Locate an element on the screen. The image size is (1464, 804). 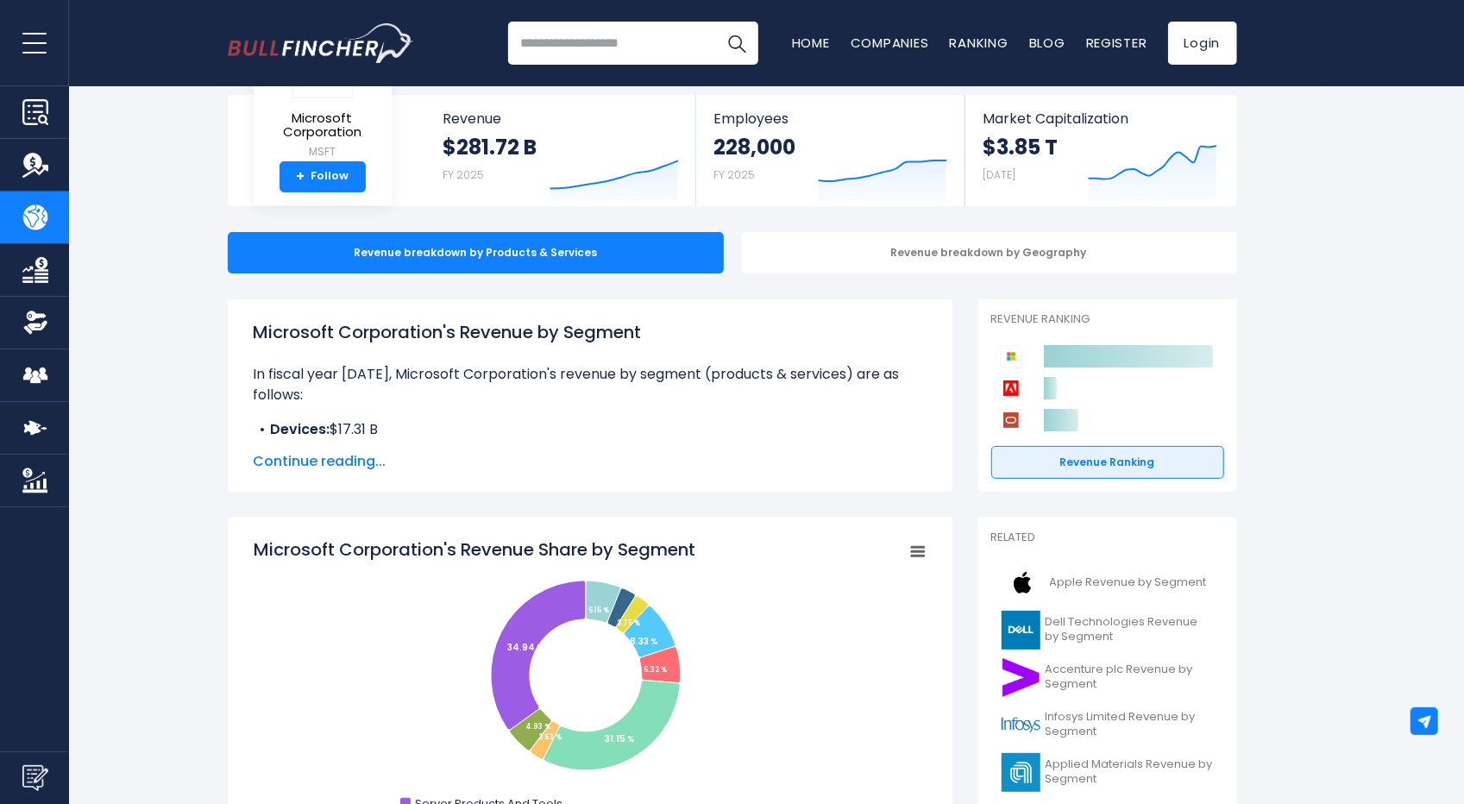
p: Revenue Ranking is located at coordinates (1108, 319).